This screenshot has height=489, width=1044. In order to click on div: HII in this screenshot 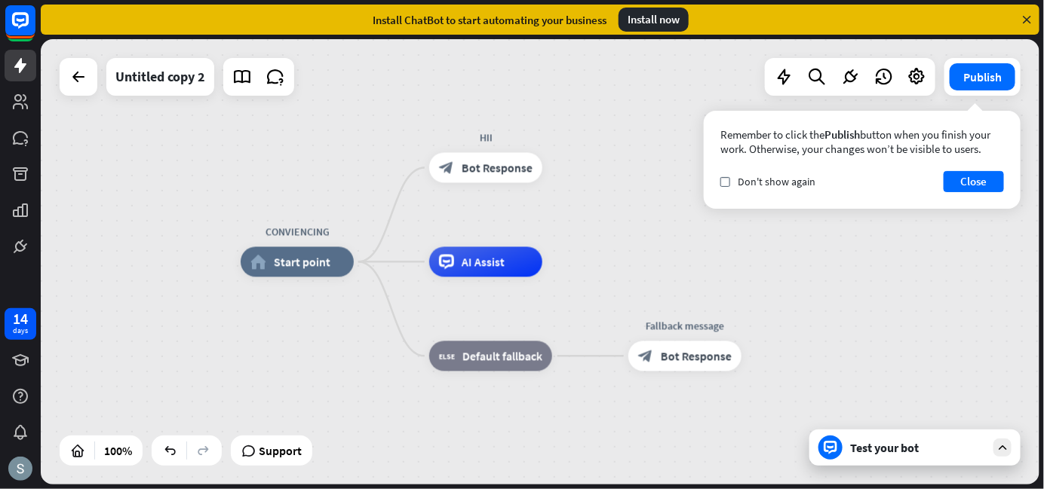, I will do `click(486, 138)`.